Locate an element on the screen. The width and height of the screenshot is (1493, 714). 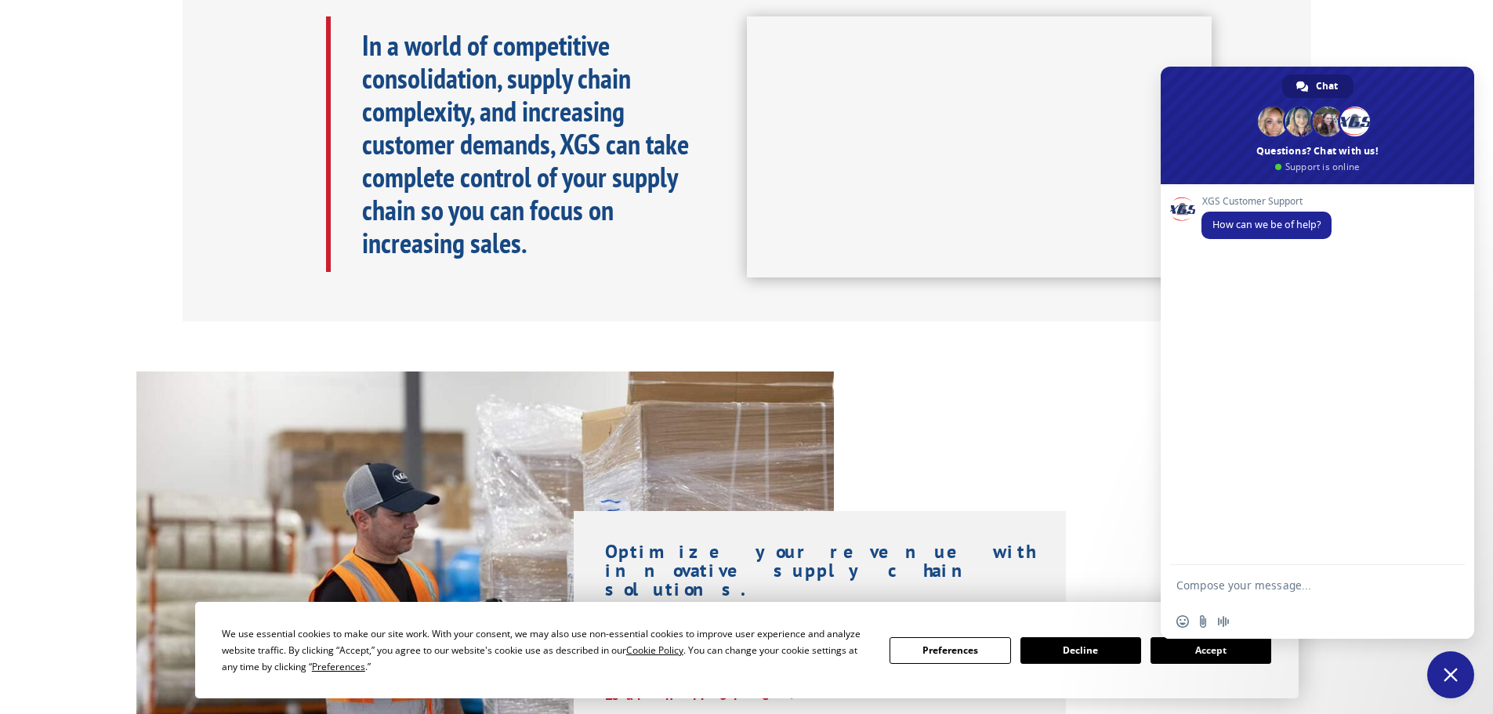
a: Chat is located at coordinates (1318, 86).